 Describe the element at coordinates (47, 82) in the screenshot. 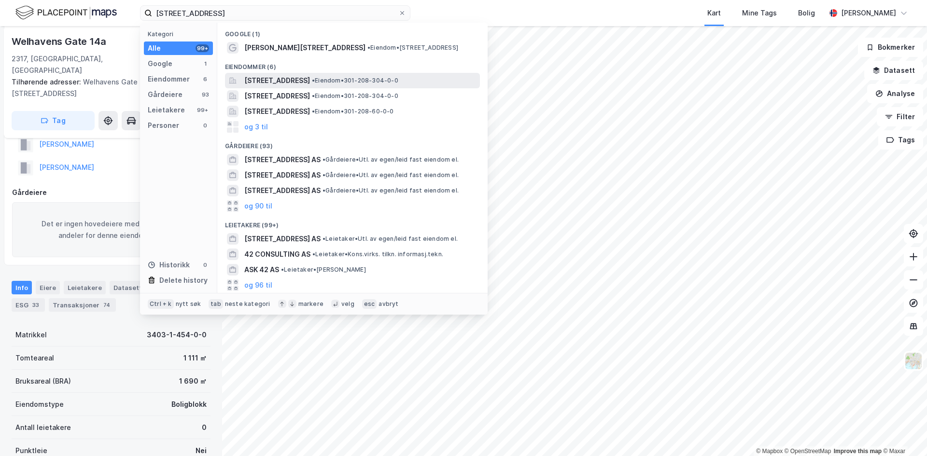

I see `span: Tilhørende adresser:` at that location.